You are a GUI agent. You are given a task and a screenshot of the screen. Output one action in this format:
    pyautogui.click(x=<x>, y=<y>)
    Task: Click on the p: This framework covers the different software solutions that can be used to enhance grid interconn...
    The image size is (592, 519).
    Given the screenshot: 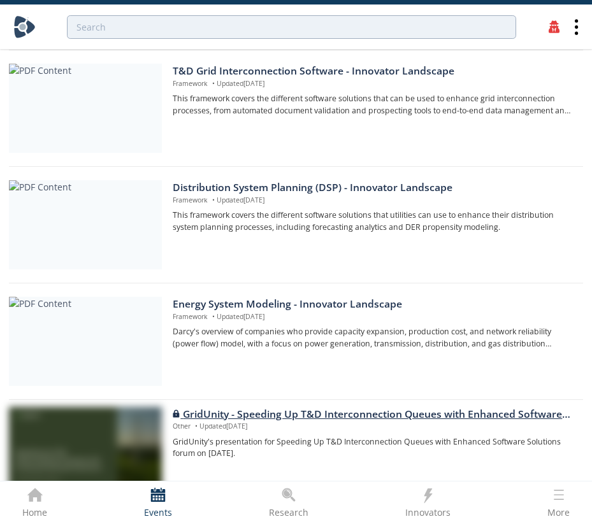 What is the action you would take?
    pyautogui.click(x=373, y=104)
    